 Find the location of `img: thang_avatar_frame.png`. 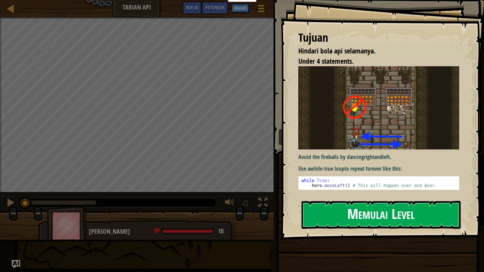

img: thang_avatar_frame.png is located at coordinates (67, 226).